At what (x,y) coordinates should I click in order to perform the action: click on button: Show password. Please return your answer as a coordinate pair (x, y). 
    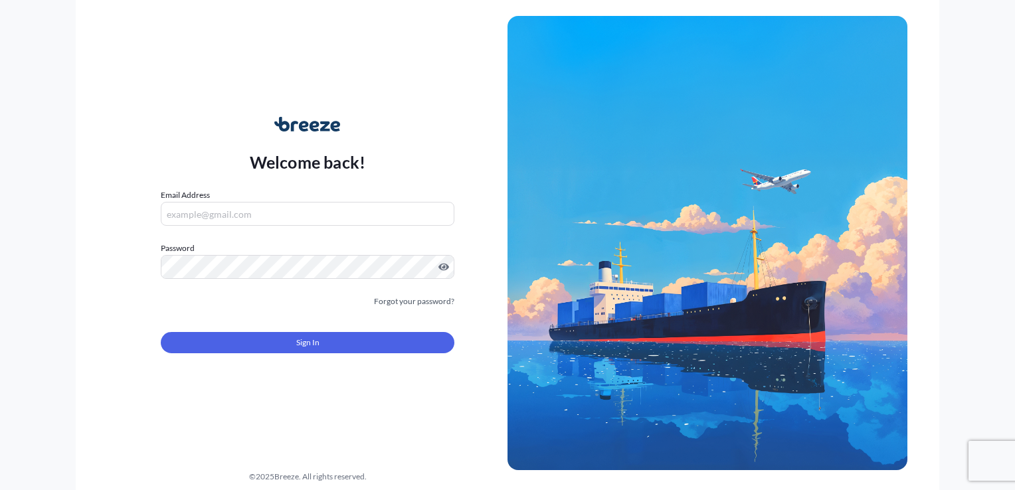
    Looking at the image, I should click on (444, 267).